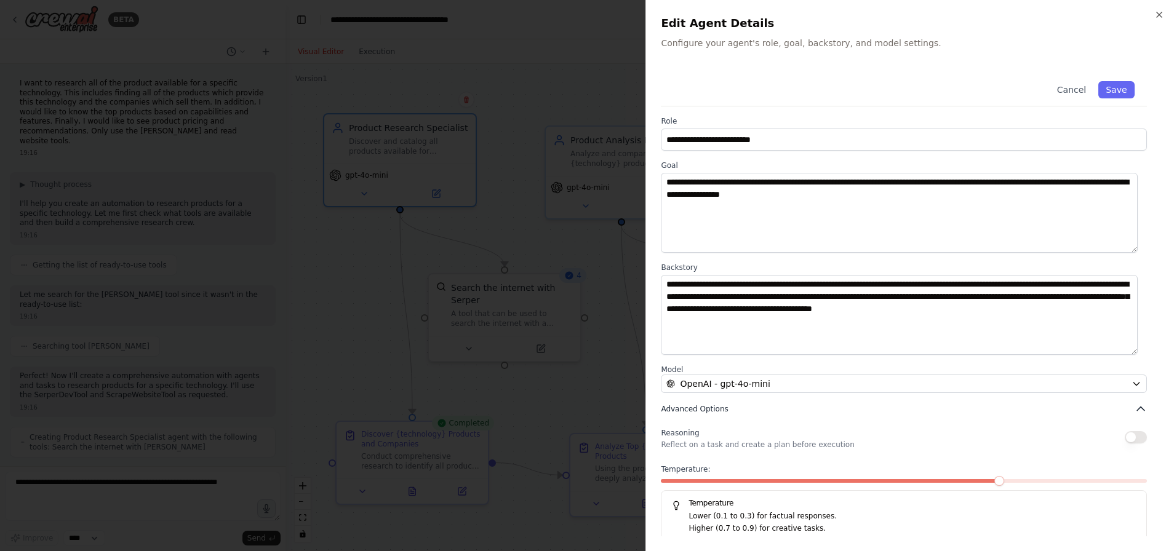 Image resolution: width=1174 pixels, height=551 pixels. What do you see at coordinates (904, 121) in the screenshot?
I see `label: Role` at bounding box center [904, 121].